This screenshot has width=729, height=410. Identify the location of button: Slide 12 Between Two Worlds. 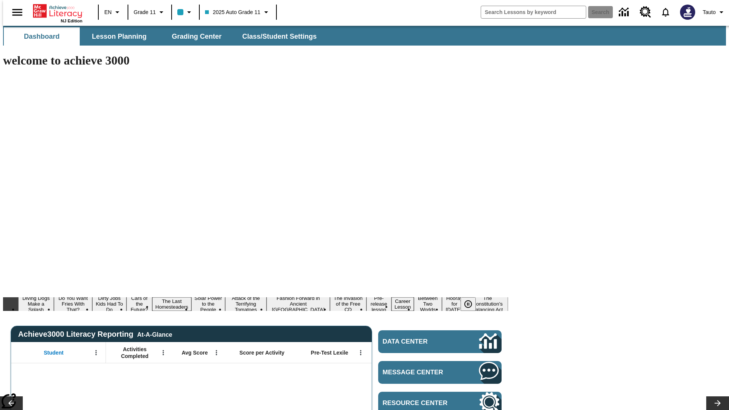
(428, 304).